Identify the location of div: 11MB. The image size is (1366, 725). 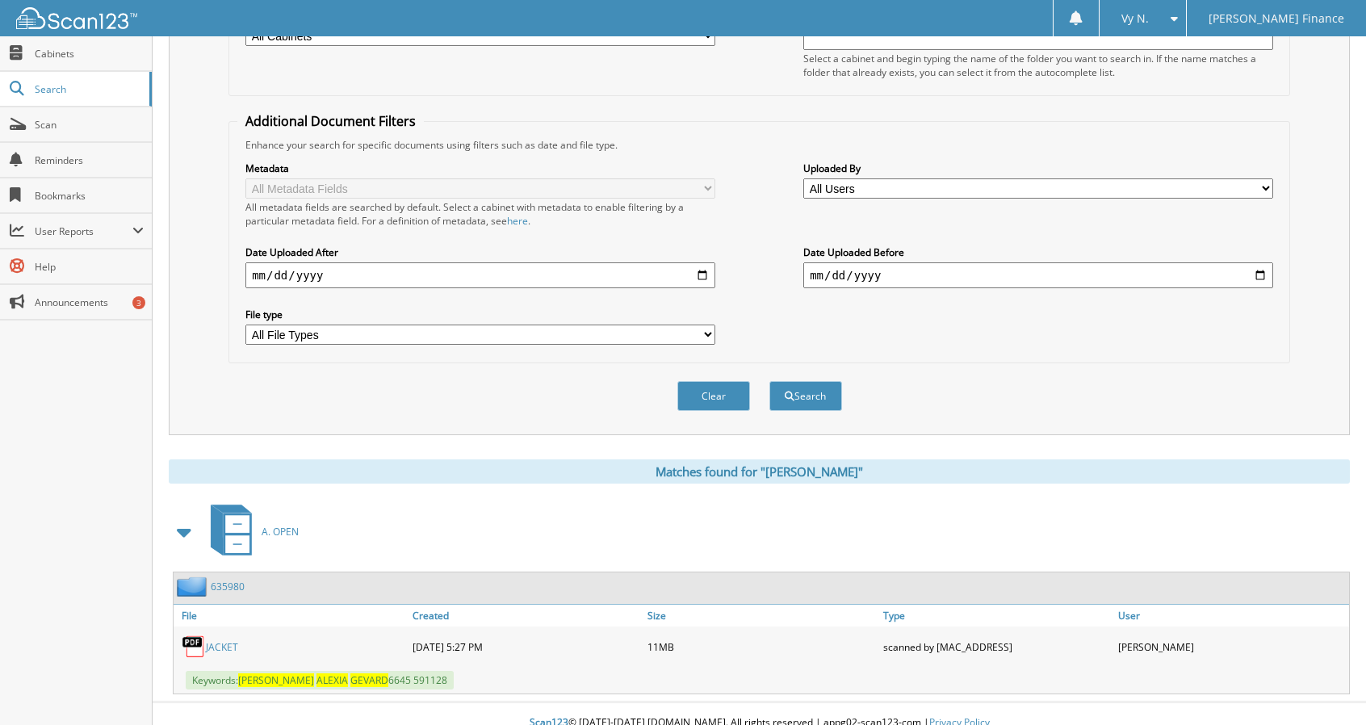
(760, 647).